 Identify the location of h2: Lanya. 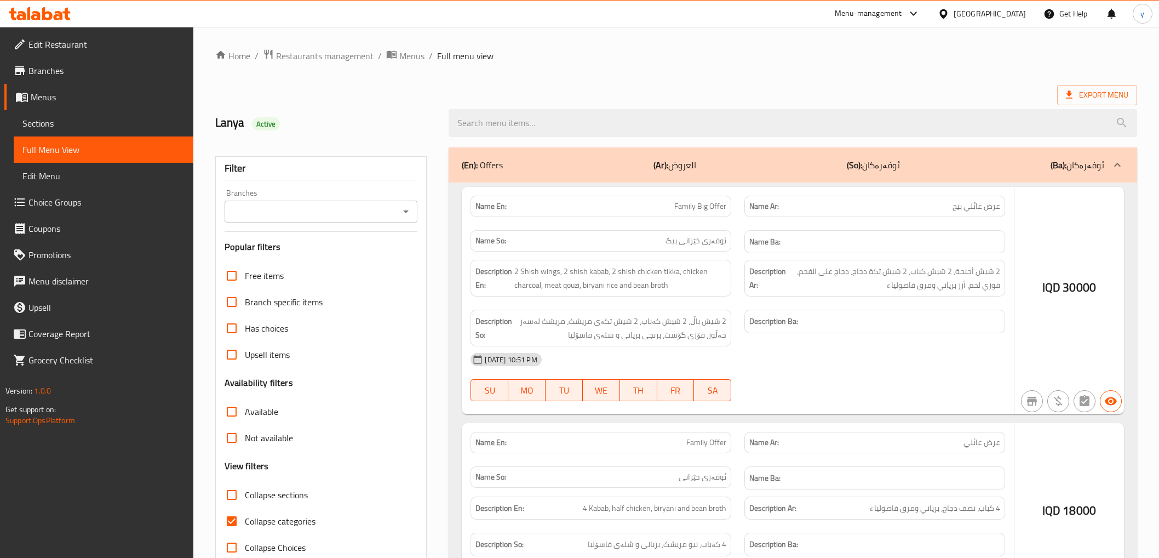
(325, 123).